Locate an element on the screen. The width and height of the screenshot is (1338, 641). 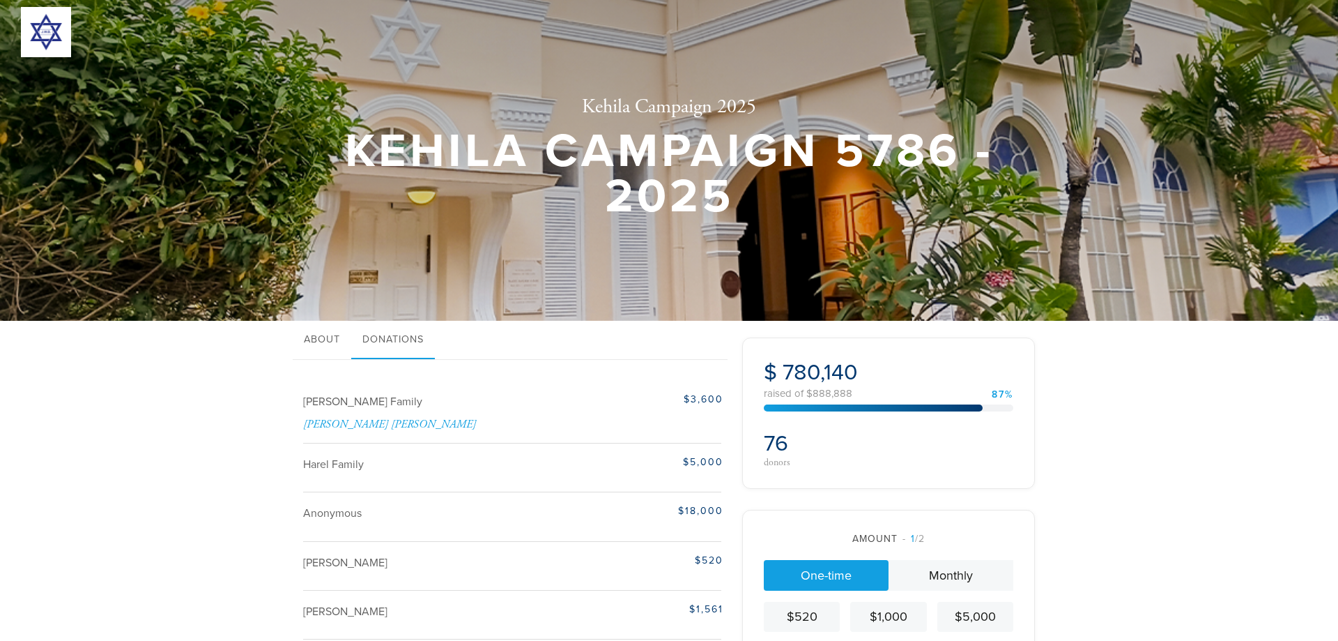
a: About is located at coordinates (322, 340).